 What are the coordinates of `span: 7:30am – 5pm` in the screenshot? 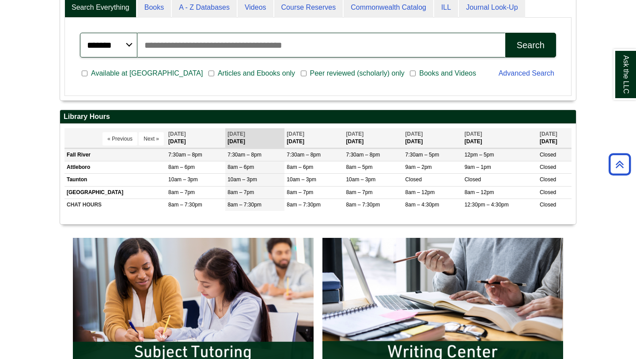 It's located at (422, 155).